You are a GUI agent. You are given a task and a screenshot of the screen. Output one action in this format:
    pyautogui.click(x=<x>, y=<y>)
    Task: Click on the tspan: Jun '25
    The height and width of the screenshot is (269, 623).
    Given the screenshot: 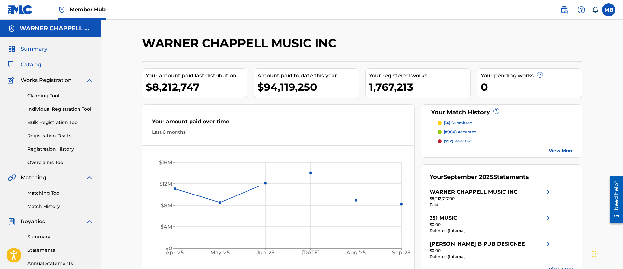 What is the action you would take?
    pyautogui.click(x=265, y=253)
    